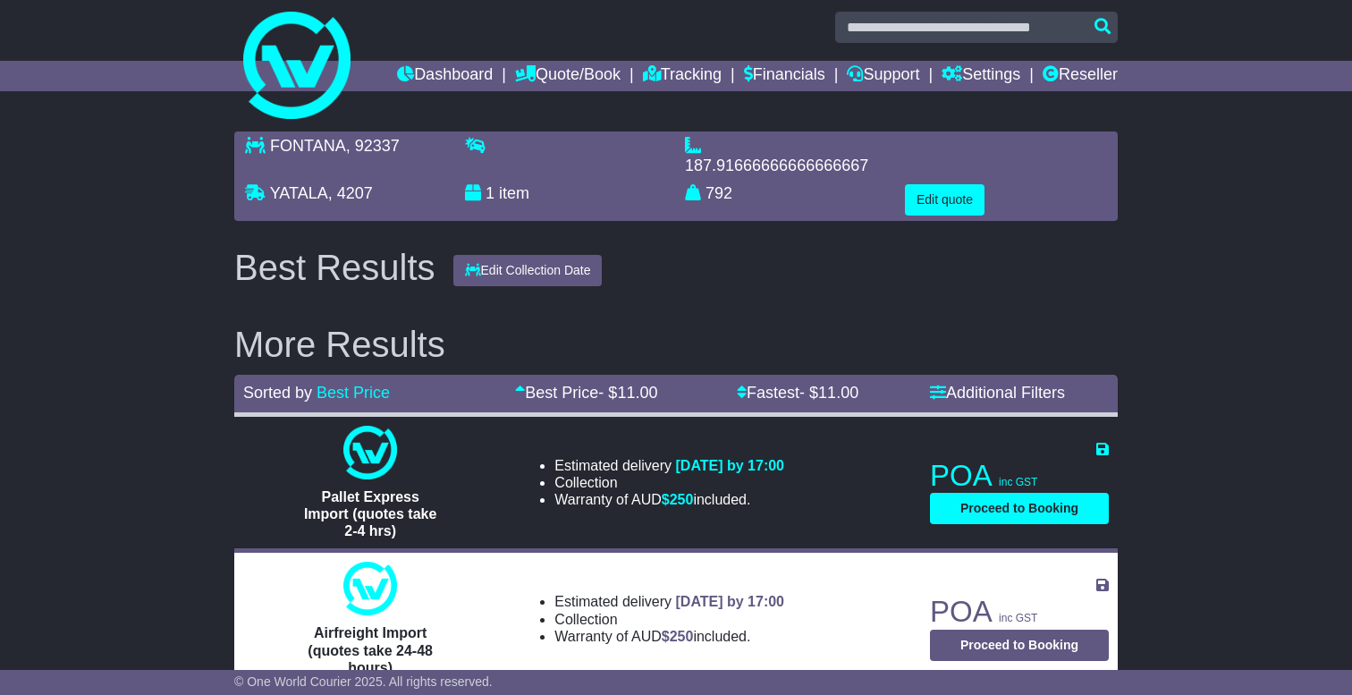  Describe the element at coordinates (798, 393) in the screenshot. I see `a: Fastest- $11.00` at that location.